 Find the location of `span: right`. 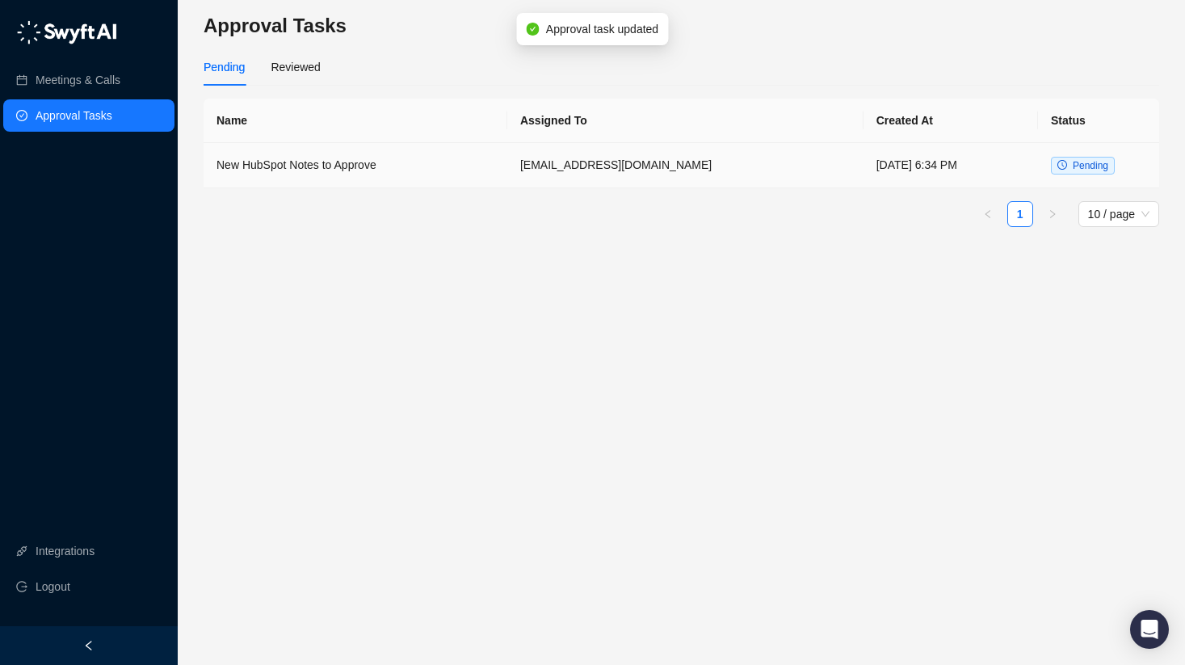

span: right is located at coordinates (1052, 214).